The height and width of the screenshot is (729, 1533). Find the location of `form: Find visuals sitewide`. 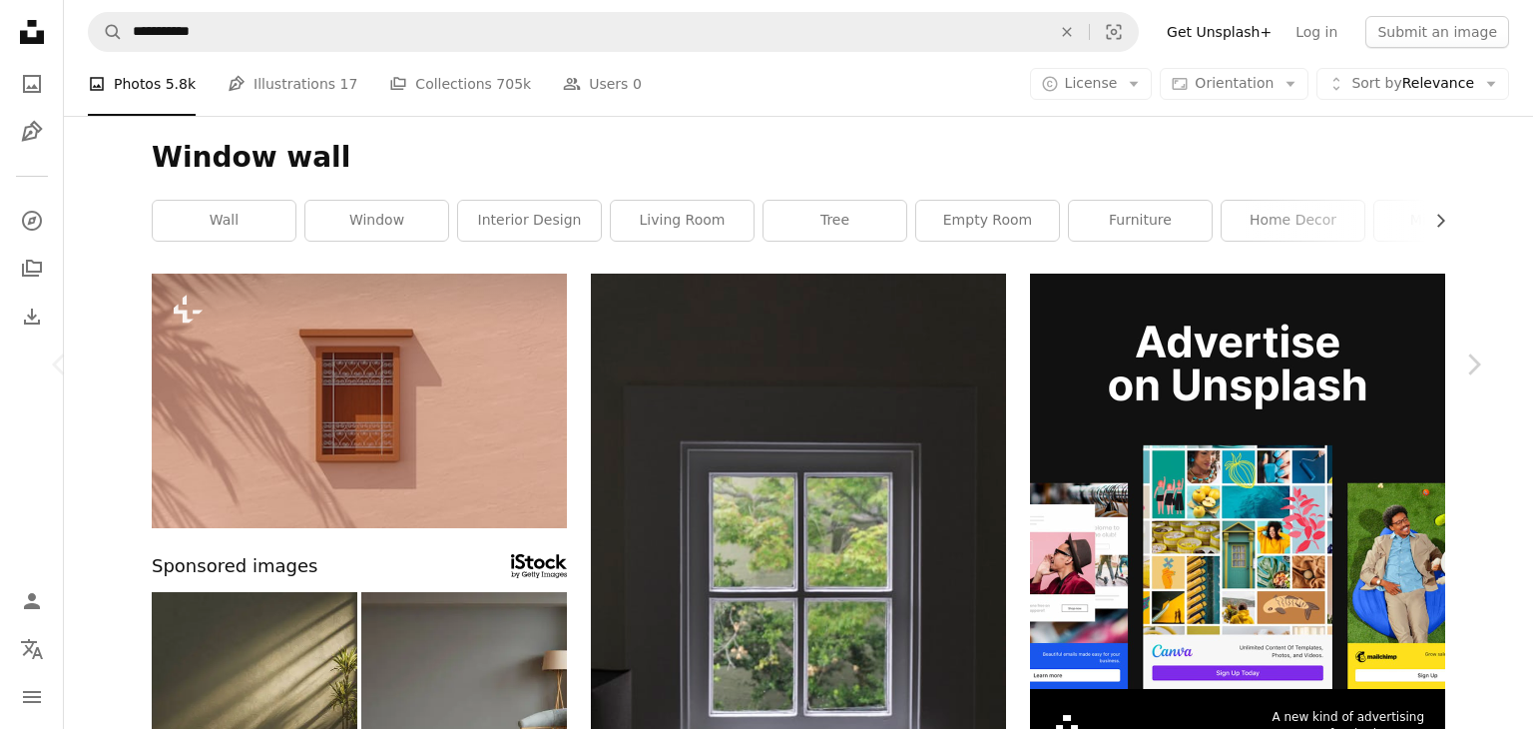

form: Find visuals sitewide is located at coordinates (613, 32).